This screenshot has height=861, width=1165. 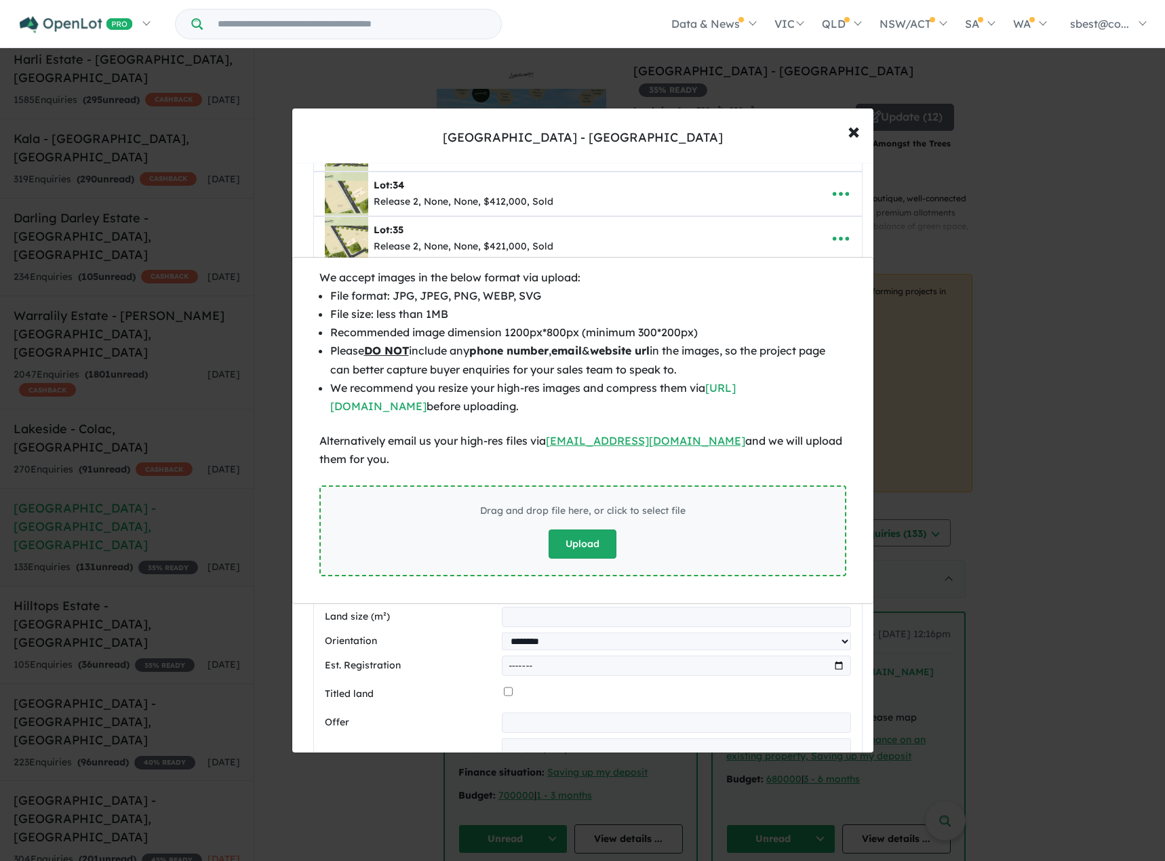 What do you see at coordinates (588, 397) in the screenshot?
I see `li: We recommend you resize your high-res images and compress them via before uploading.` at bounding box center [588, 397].